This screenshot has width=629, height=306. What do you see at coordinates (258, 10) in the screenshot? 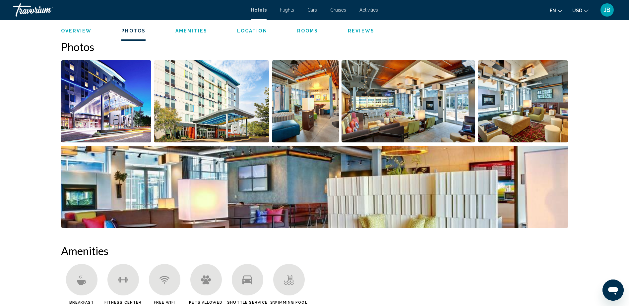
I see `span: Hotels` at bounding box center [258, 10].